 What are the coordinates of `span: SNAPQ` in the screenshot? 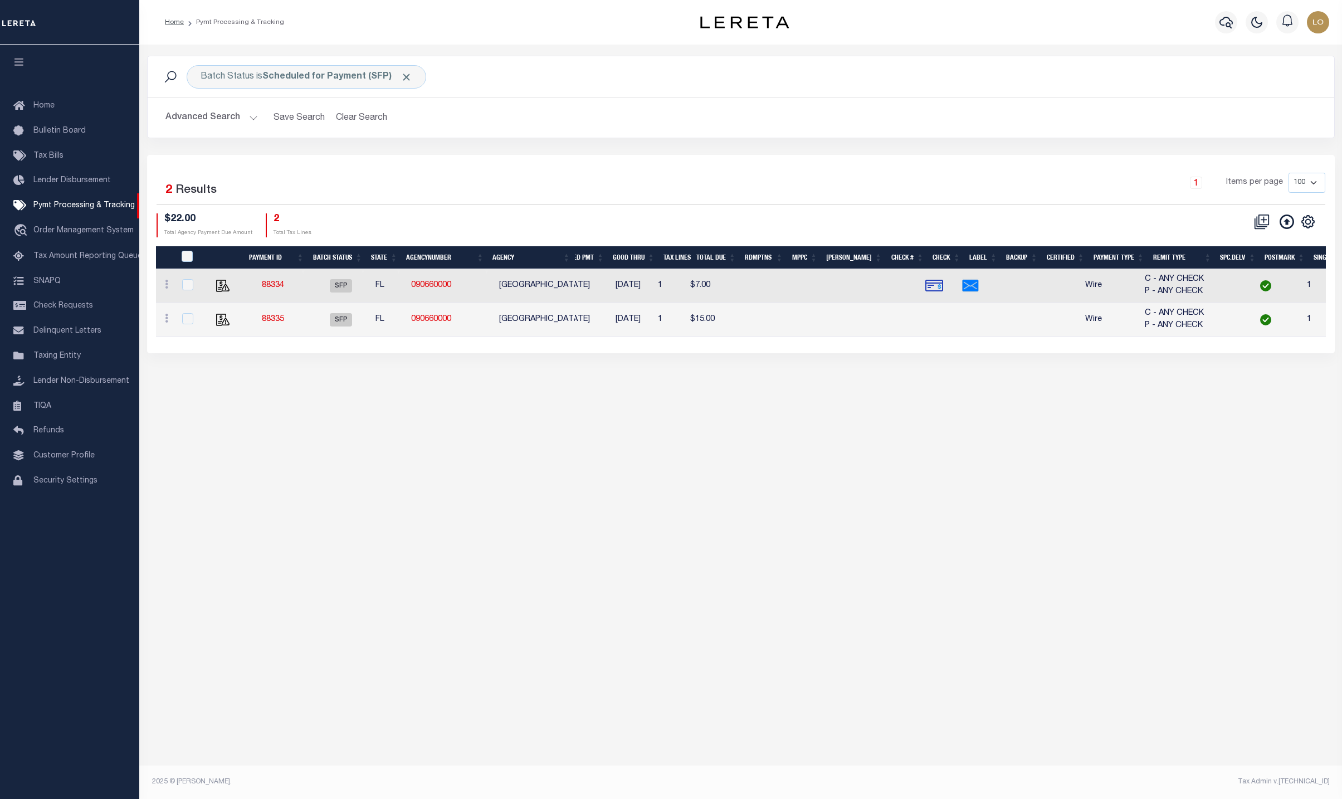 It's located at (47, 281).